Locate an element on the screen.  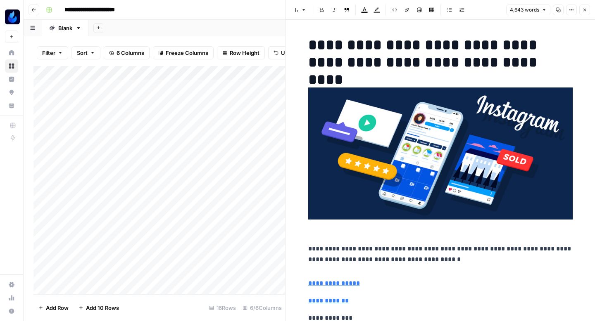
button: 4,643 words is located at coordinates (528, 10).